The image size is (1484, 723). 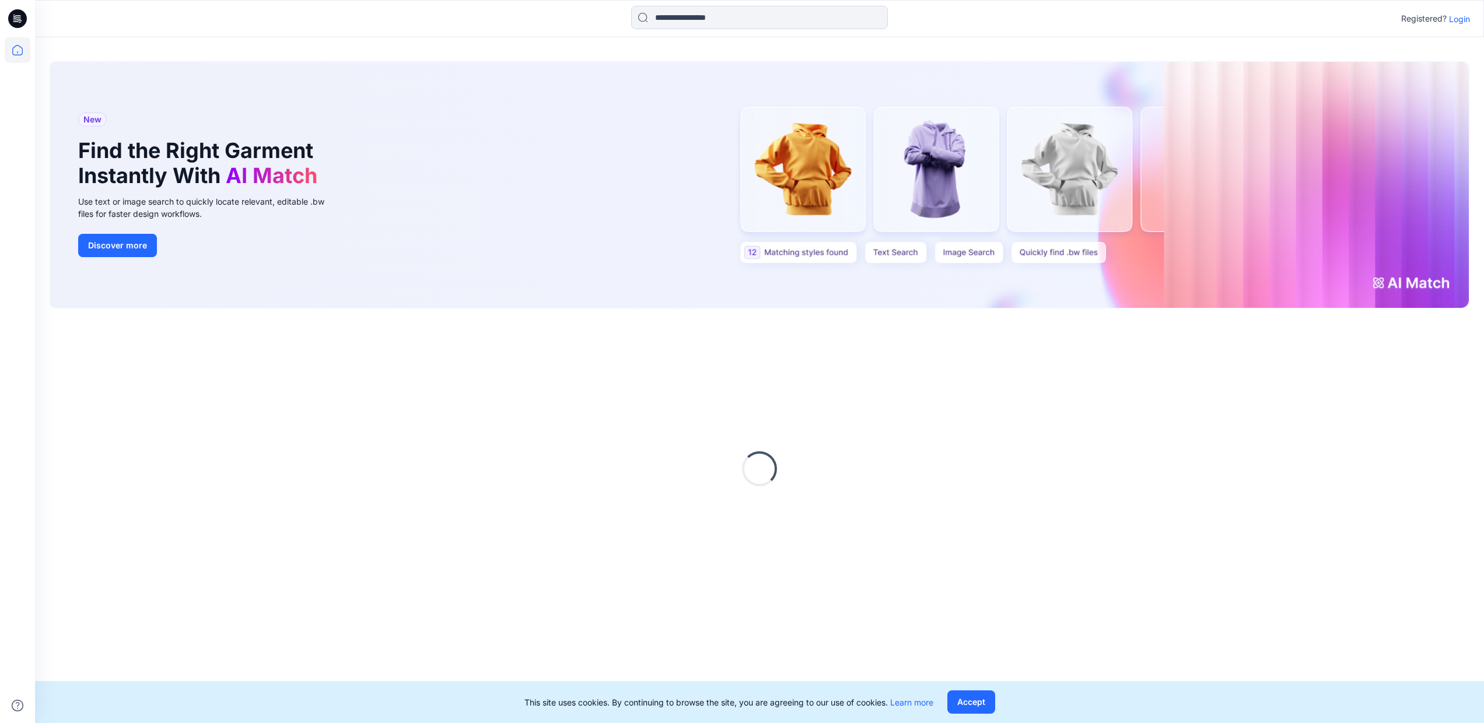 I want to click on h1: Find the Right Garment Instantly With, so click(x=201, y=163).